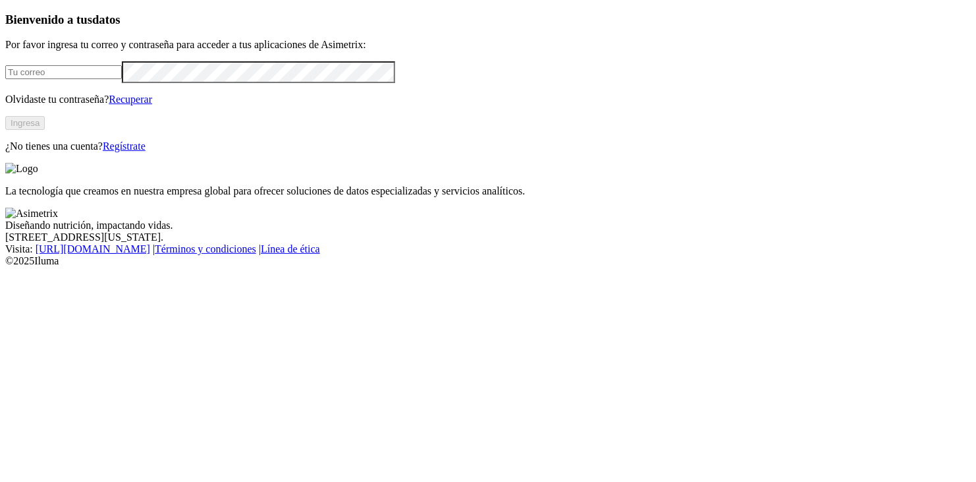  What do you see at coordinates (488, 45) in the screenshot?
I see `p: Por favor ingresa tu correo y contraseña para acceder a tus aplicaciones de Asimetrix:` at bounding box center [488, 45].